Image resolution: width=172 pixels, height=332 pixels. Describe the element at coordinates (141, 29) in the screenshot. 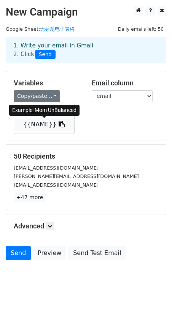

I see `span: Daily emails left: 50` at that location.